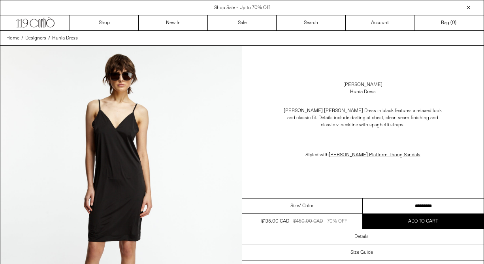 This screenshot has width=484, height=264. Describe the element at coordinates (13, 38) in the screenshot. I see `a: Home` at that location.